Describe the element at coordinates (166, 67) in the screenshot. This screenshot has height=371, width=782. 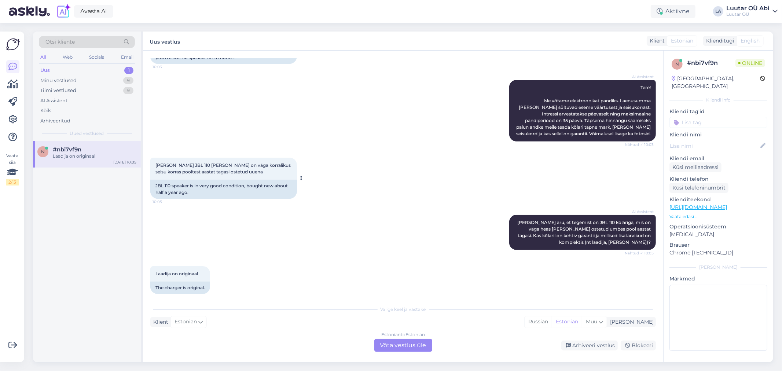
I see `span: 10:03` at that location.